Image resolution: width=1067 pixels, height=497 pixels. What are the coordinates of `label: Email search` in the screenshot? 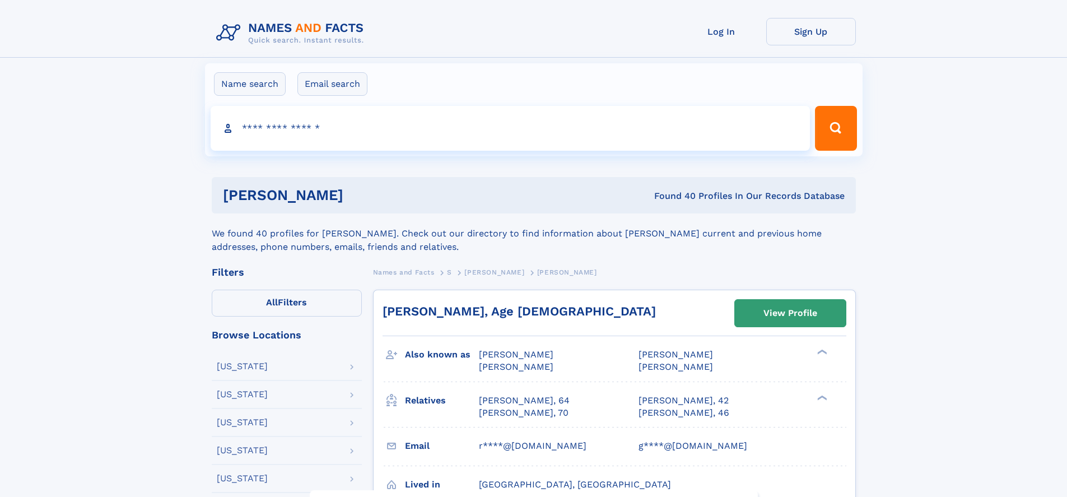 It's located at (332, 84).